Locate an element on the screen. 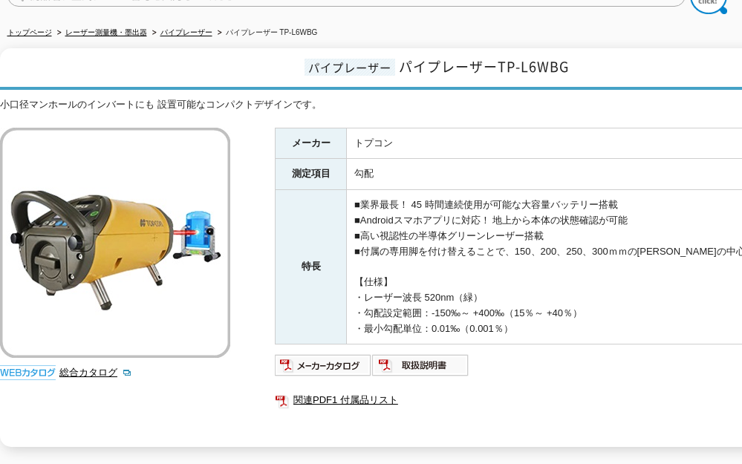 The height and width of the screenshot is (464, 742). a: 取扱説明書 is located at coordinates (420, 369).